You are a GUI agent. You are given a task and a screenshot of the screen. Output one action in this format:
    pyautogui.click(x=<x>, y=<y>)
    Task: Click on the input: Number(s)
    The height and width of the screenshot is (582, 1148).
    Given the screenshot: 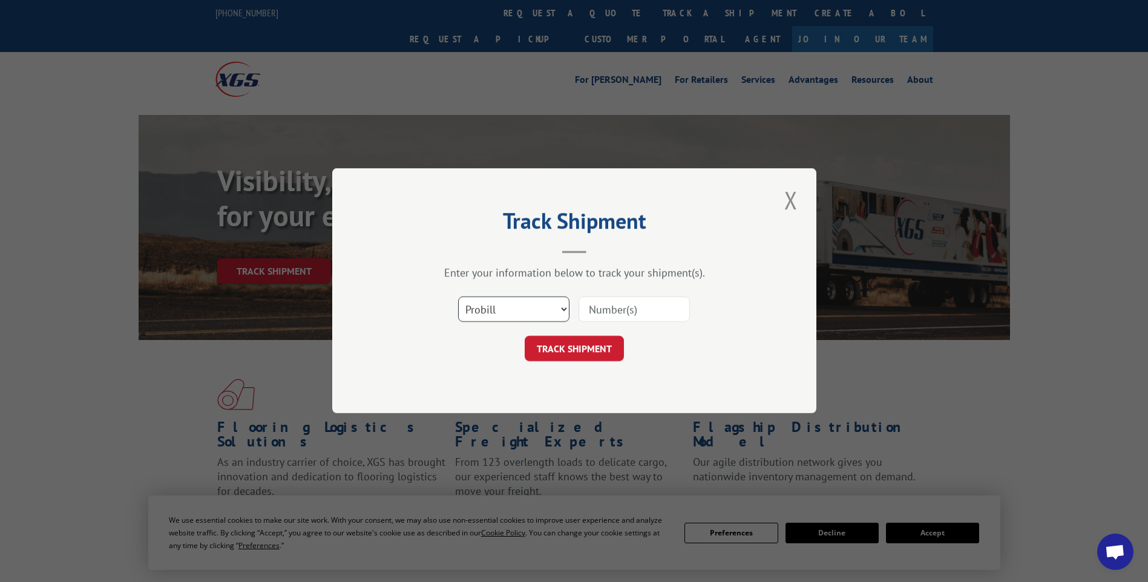 What is the action you would take?
    pyautogui.click(x=634, y=310)
    